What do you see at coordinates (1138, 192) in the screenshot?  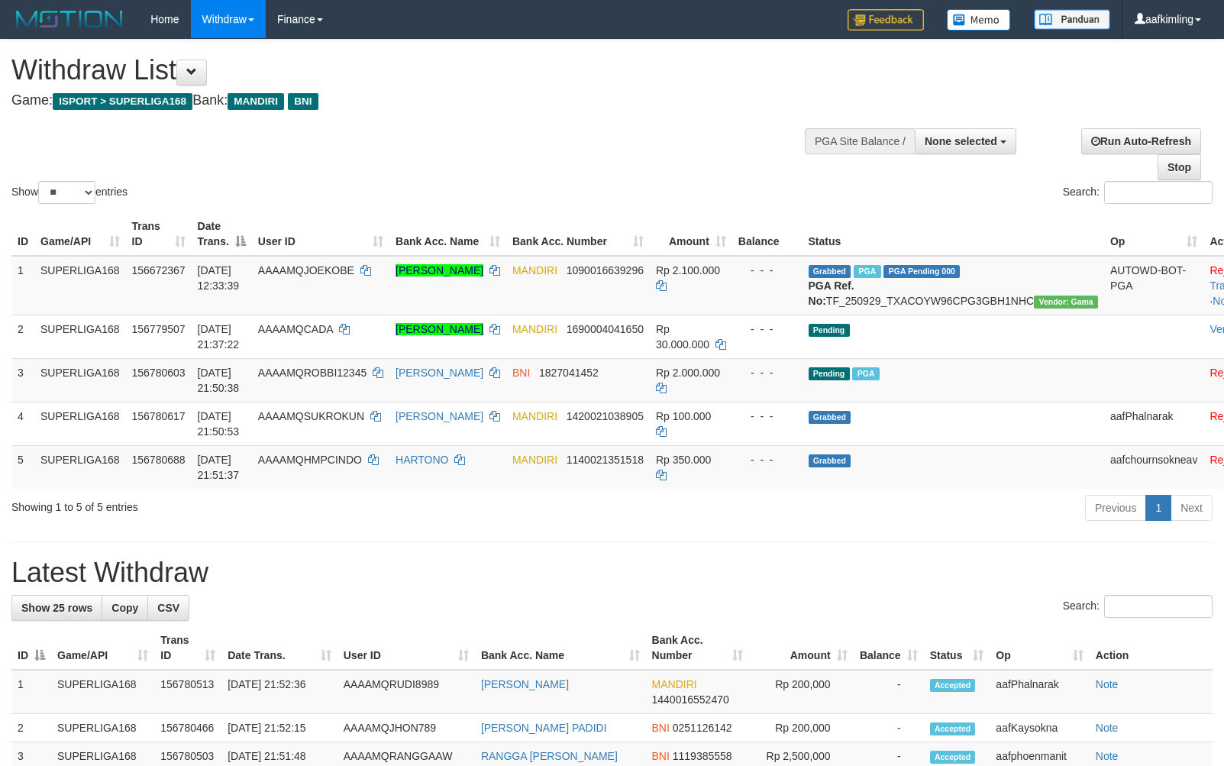 I see `label: Search:` at bounding box center [1138, 192].